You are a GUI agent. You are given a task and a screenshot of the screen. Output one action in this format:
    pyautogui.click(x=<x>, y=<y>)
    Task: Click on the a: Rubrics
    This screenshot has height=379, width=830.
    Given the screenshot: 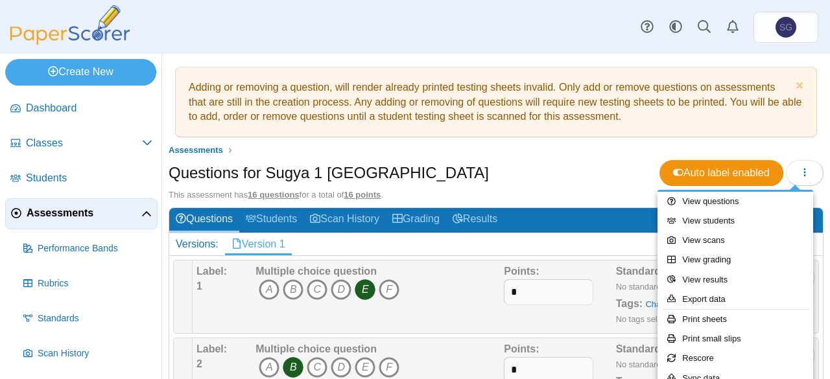 What is the action you would take?
    pyautogui.click(x=88, y=284)
    